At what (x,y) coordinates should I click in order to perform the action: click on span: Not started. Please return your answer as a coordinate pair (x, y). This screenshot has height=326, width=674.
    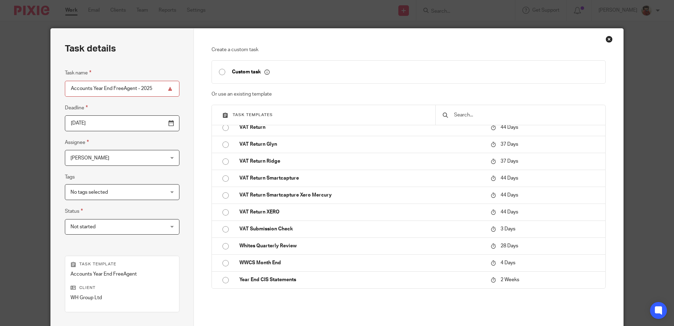
    Looking at the image, I should click on (83, 227).